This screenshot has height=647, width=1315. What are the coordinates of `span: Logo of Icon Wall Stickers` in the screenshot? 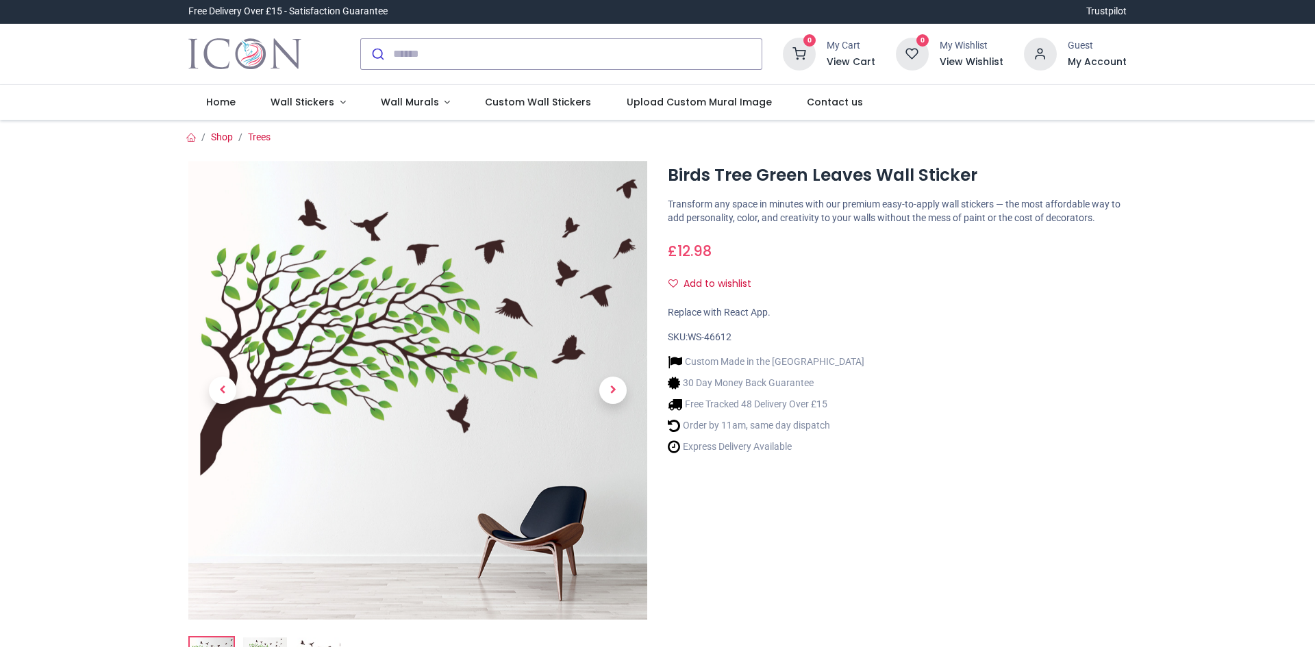 It's located at (245, 54).